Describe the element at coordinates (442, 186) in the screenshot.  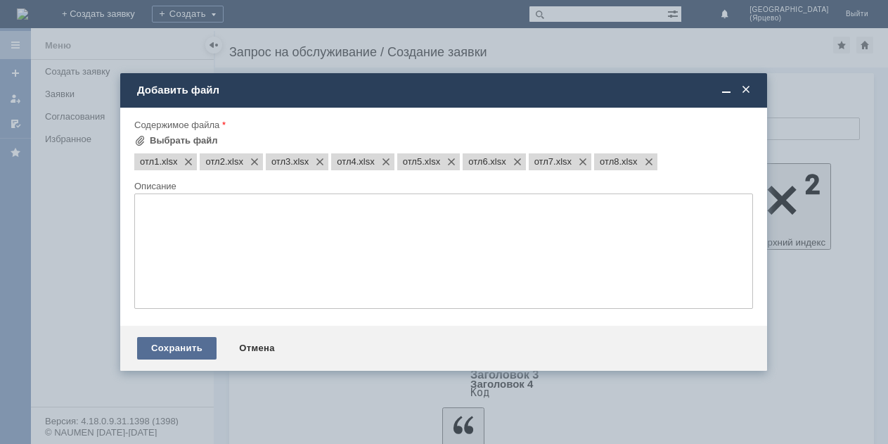
I see `div: Описание` at that location.